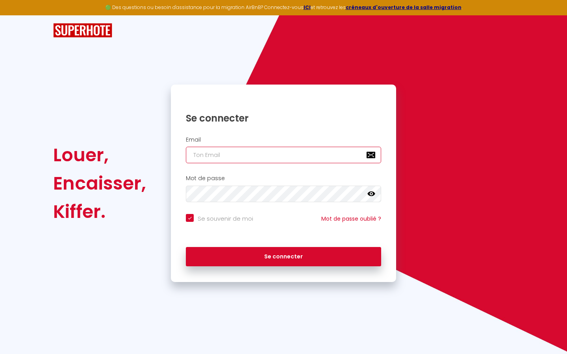 The image size is (567, 354). What do you see at coordinates (307, 7) in the screenshot?
I see `strong: ICI` at bounding box center [307, 7].